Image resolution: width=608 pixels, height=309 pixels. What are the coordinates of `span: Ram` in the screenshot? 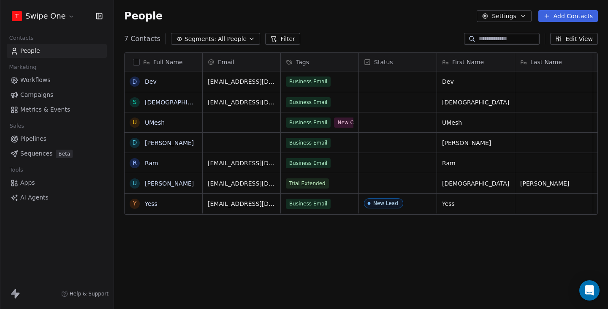 It's located at (476, 163).